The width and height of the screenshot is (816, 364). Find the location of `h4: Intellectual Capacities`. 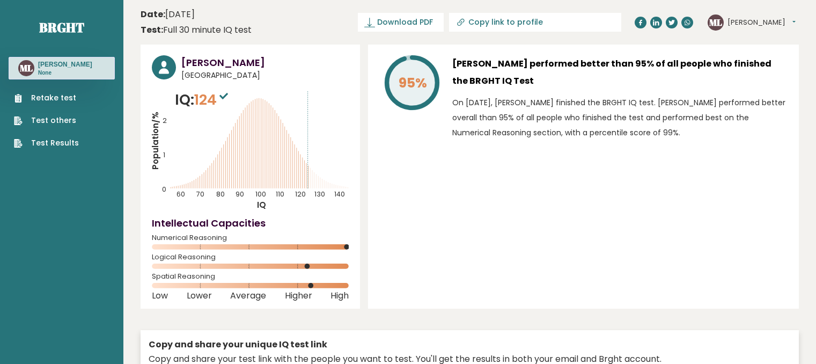

h4: Intellectual Capacities is located at coordinates (250, 223).